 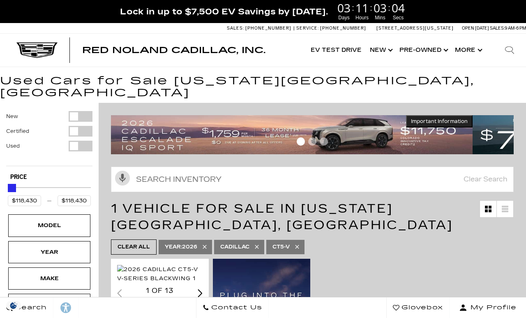 What do you see at coordinates (181, 247) in the screenshot?
I see `span: 2026` at bounding box center [181, 247].